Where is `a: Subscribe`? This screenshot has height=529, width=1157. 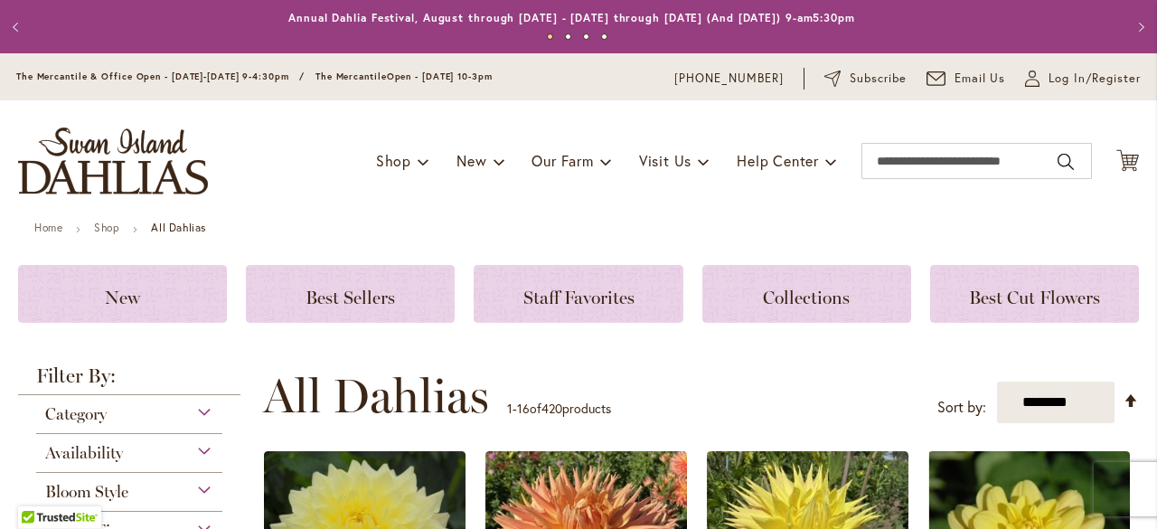 a: Subscribe is located at coordinates (865, 79).